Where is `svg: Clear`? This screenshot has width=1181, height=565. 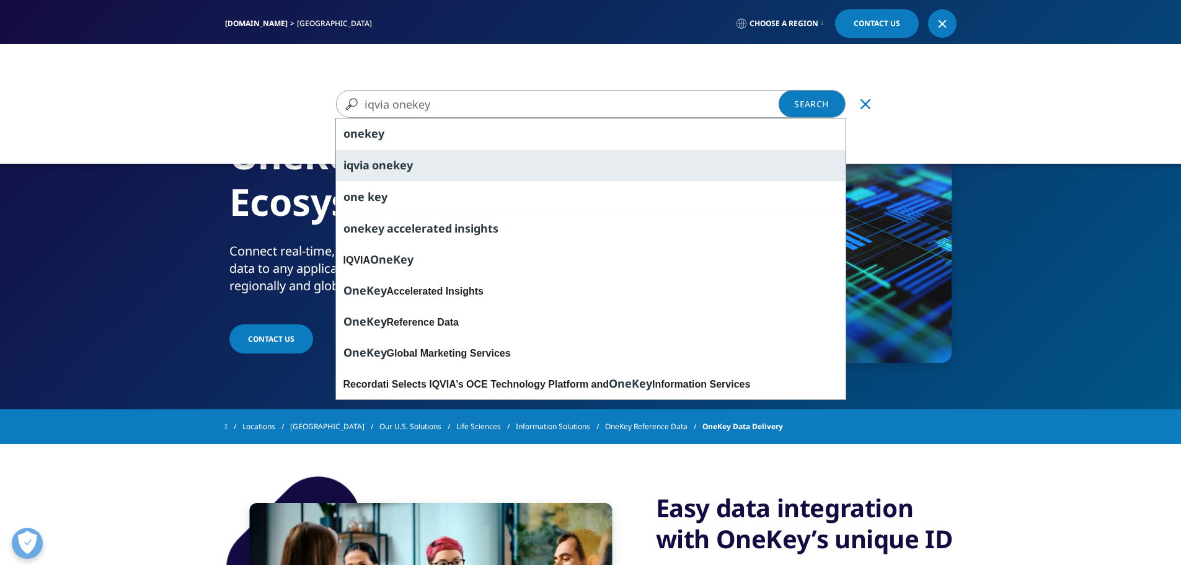
svg: Clear is located at coordinates (865, 104).